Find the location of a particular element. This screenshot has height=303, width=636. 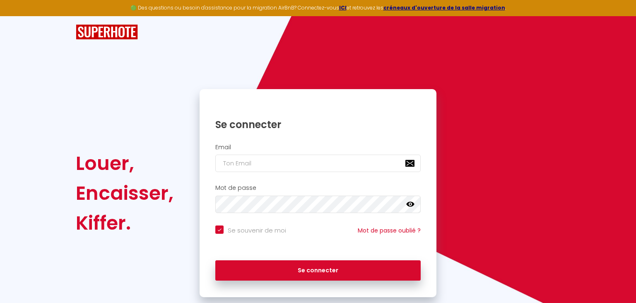

h1: Se connecter is located at coordinates (318, 124).